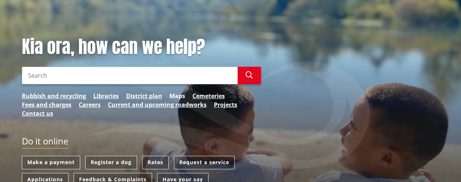 The width and height of the screenshot is (461, 182). What do you see at coordinates (51, 162) in the screenshot?
I see `a: Make a payment` at bounding box center [51, 162].